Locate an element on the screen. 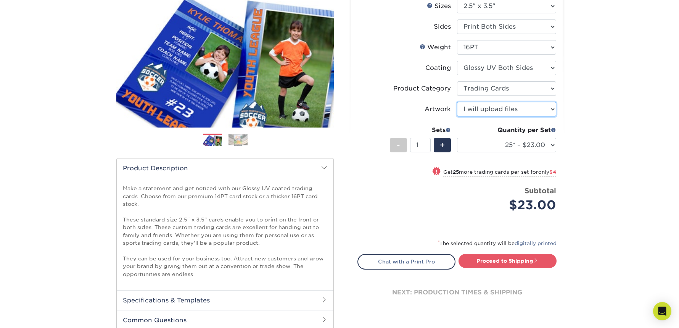 Image resolution: width=679 pixels, height=328 pixels. div: Quantity per Set is located at coordinates (507, 130).